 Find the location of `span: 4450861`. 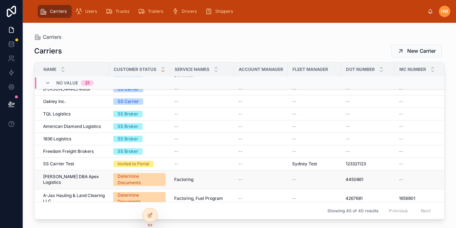

span: 4450861 is located at coordinates (355, 180).